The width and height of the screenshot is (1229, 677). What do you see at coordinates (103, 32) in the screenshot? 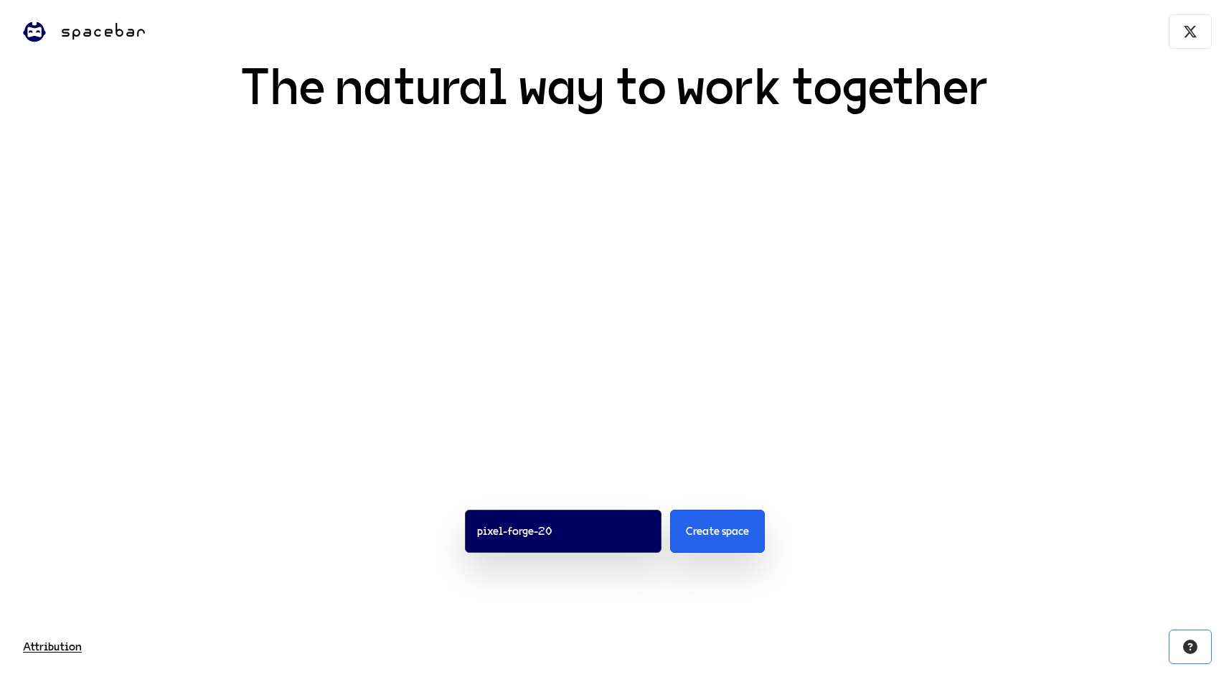
I see `span: spacebar` at bounding box center [103, 32].